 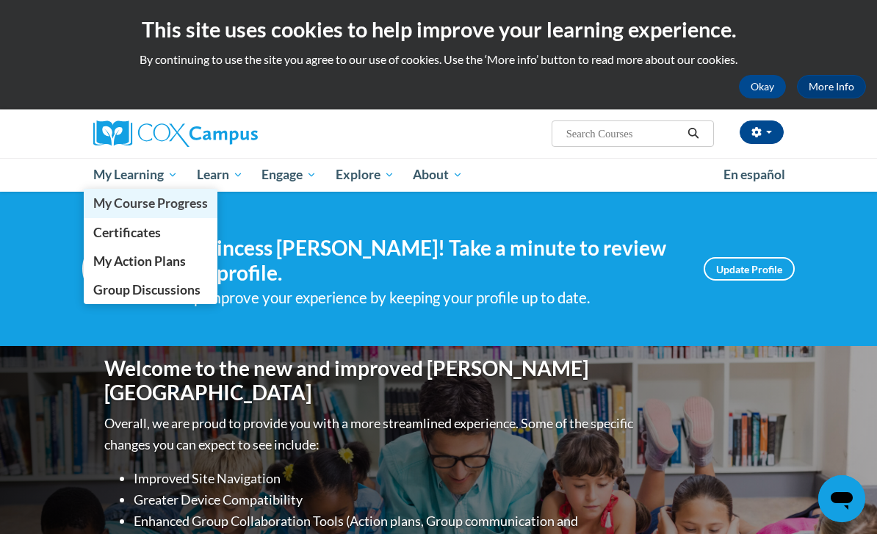 What do you see at coordinates (289, 175) in the screenshot?
I see `a: Engage` at bounding box center [289, 175].